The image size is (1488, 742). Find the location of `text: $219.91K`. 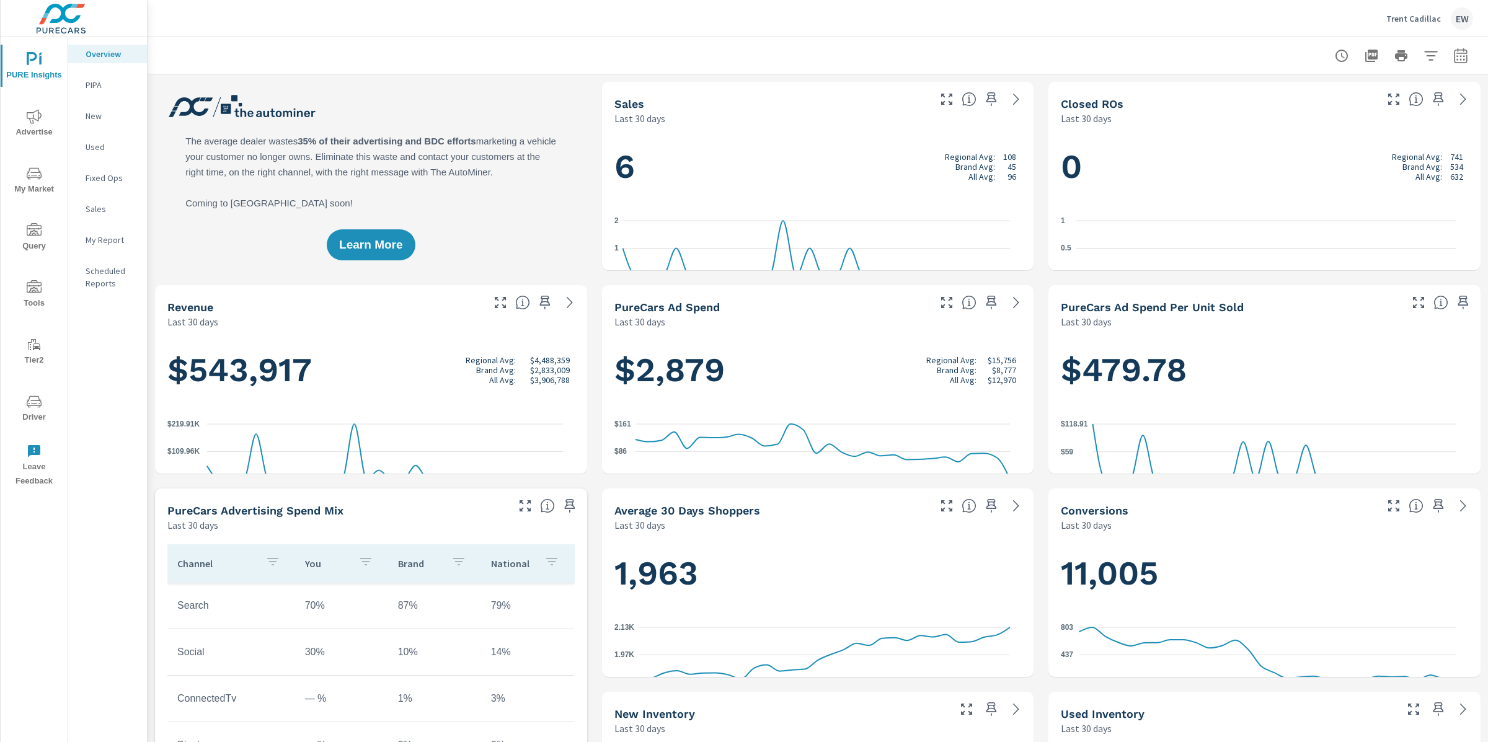

text: $219.91K is located at coordinates (183, 423).